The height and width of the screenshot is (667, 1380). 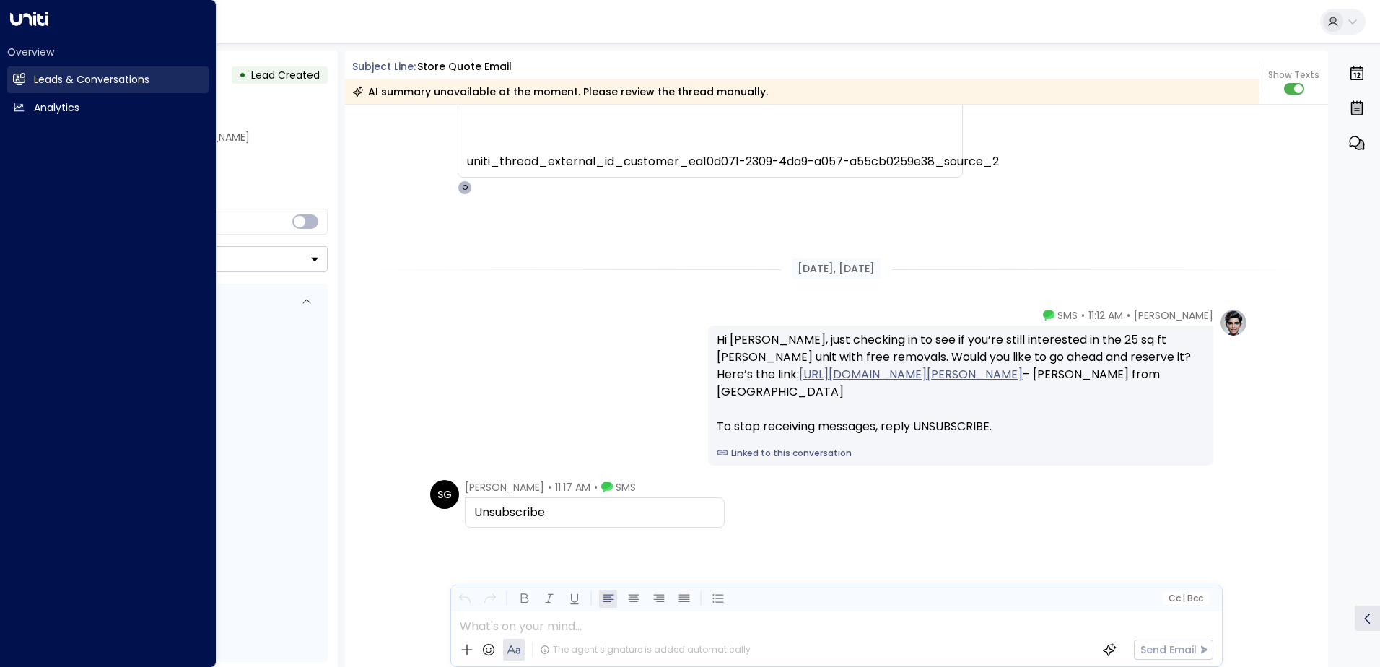 What do you see at coordinates (1234, 323) in the screenshot?
I see `img: profile-logo.png` at bounding box center [1234, 323].